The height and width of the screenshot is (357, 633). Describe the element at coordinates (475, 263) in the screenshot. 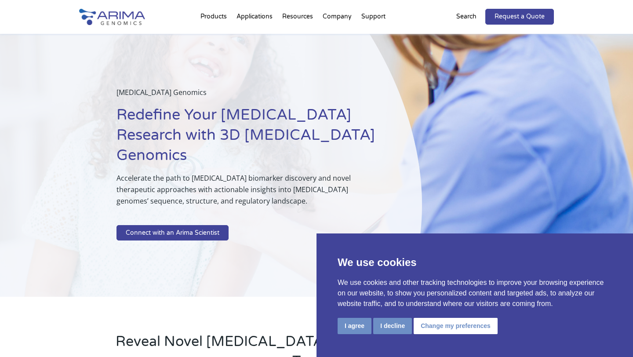

I see `p: We use cookies` at that location.